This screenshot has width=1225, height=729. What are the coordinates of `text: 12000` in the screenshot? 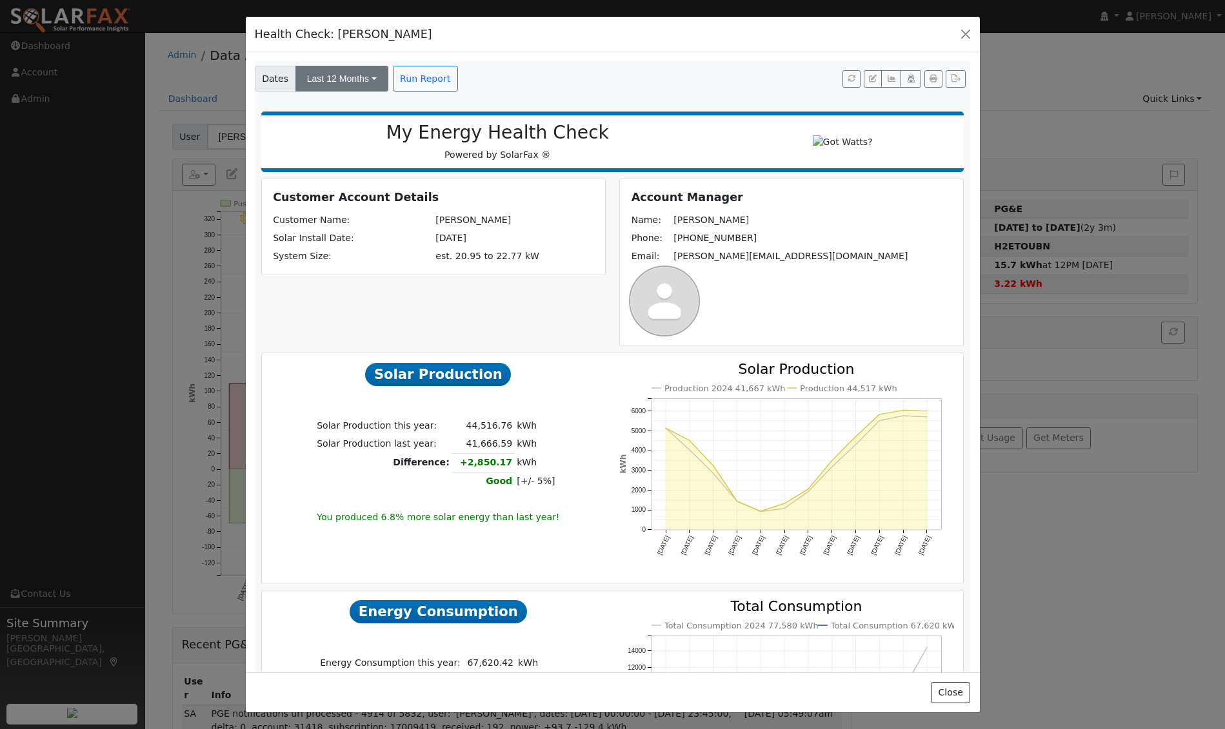 It's located at (637, 668).